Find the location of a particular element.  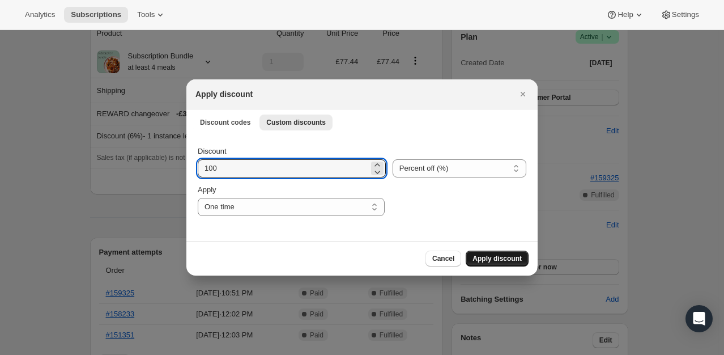

span: Cancel is located at coordinates (443, 258).